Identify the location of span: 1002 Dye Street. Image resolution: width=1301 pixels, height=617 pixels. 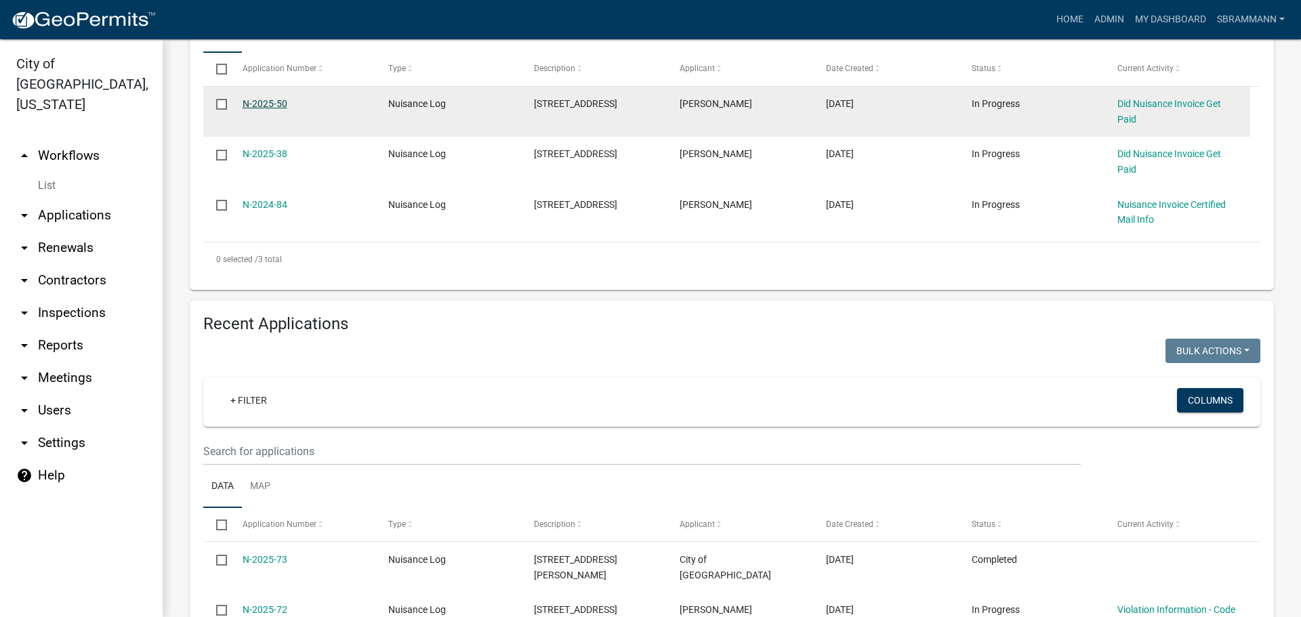
(575, 610).